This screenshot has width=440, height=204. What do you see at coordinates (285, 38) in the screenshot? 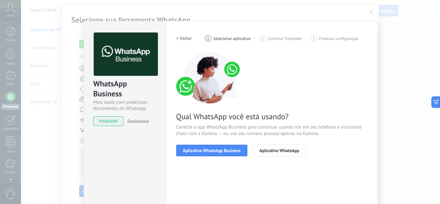
I see `span: Conectar Facebook` at bounding box center [285, 38].